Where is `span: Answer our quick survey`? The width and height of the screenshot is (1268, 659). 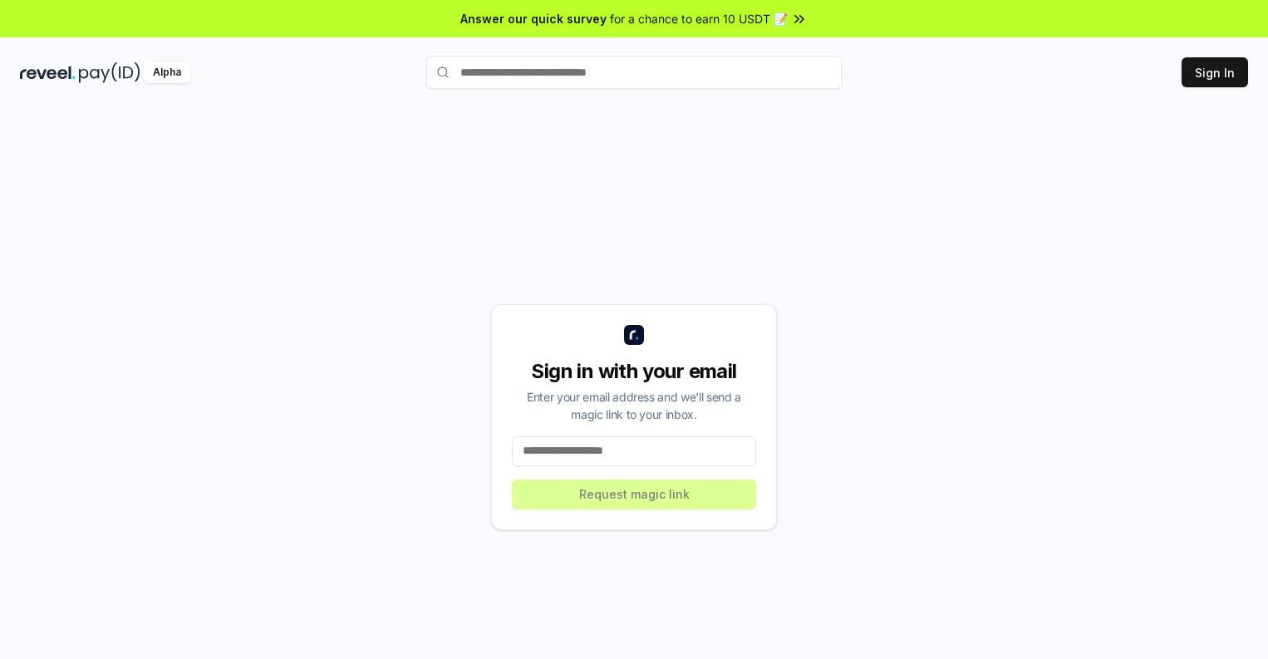 span: Answer our quick survey is located at coordinates (533, 18).